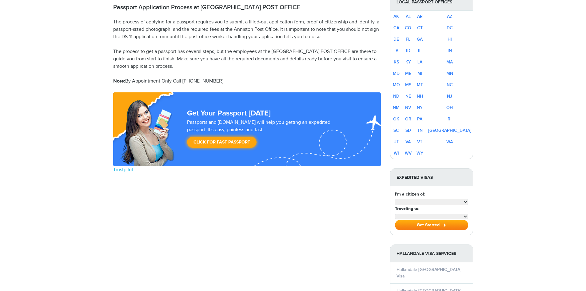 The width and height of the screenshot is (586, 291). I want to click on a: PA, so click(420, 119).